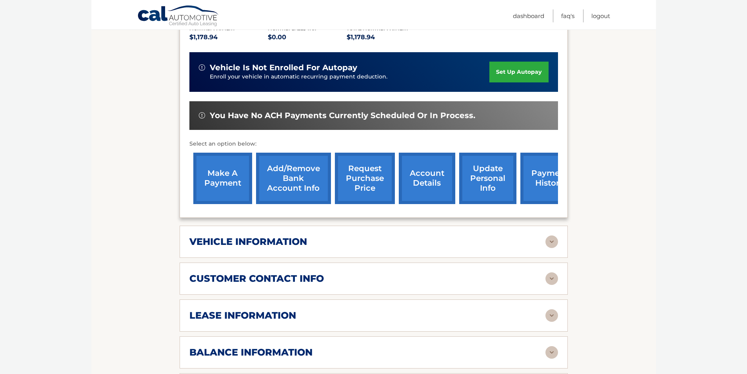 This screenshot has width=747, height=374. I want to click on a: make a payment, so click(223, 178).